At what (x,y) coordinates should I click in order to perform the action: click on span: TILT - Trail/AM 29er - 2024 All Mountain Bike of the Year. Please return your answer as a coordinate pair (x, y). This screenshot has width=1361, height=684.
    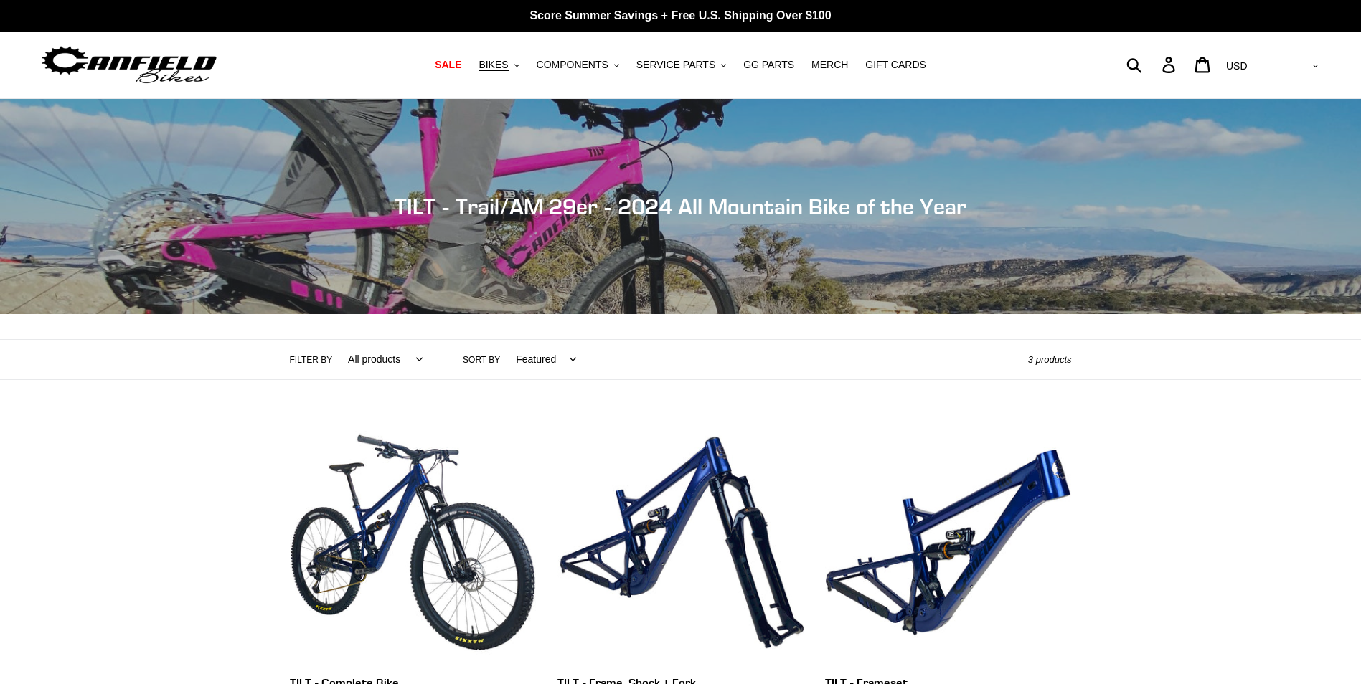
    Looking at the image, I should click on (680, 207).